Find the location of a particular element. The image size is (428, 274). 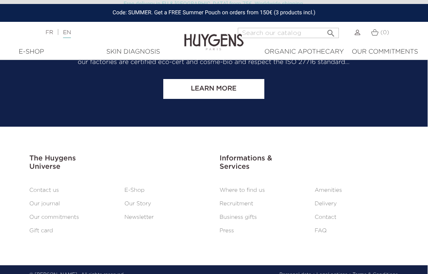

a: Our commitments is located at coordinates (54, 217).